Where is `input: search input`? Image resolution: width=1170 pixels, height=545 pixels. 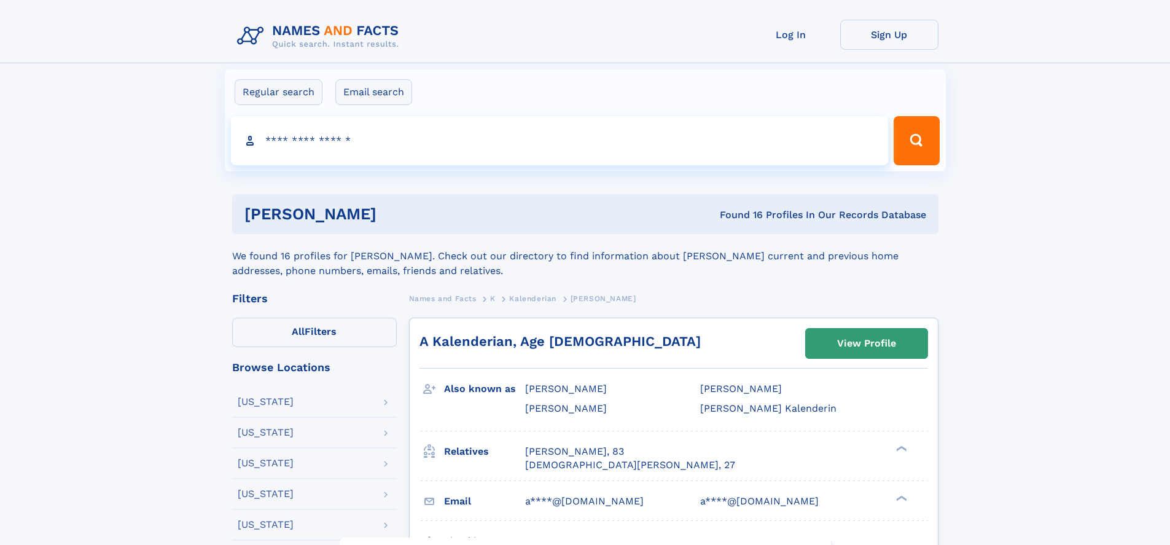 input: search input is located at coordinates (559, 141).